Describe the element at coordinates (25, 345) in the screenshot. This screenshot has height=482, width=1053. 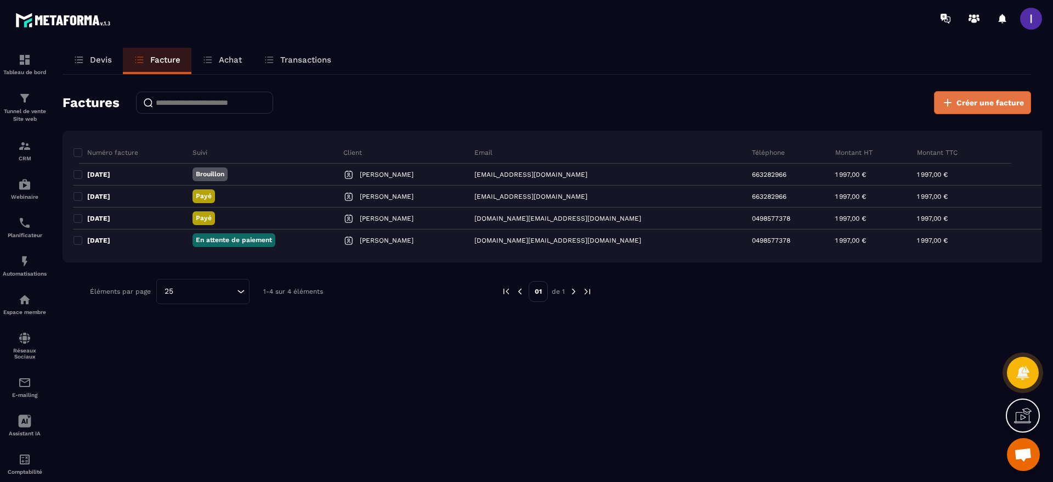
I see `a: social-networksocial-networkRéseaux Sociaux` at that location.